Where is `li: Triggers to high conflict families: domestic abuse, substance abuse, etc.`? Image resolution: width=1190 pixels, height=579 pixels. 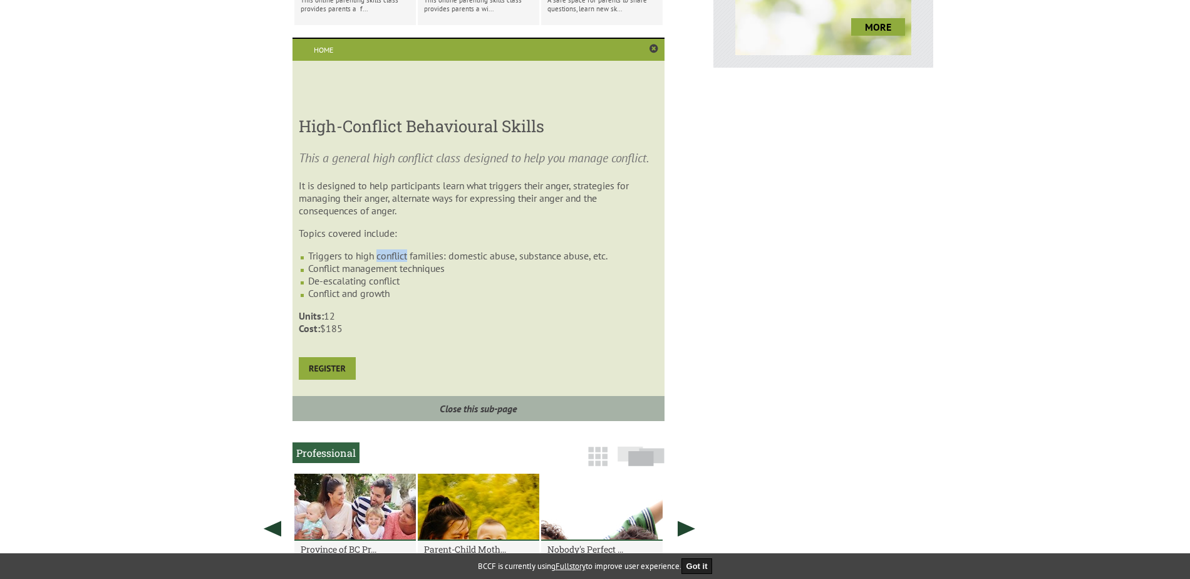
li: Triggers to high conflict families: domestic abuse, substance abuse, etc. is located at coordinates (483, 256).